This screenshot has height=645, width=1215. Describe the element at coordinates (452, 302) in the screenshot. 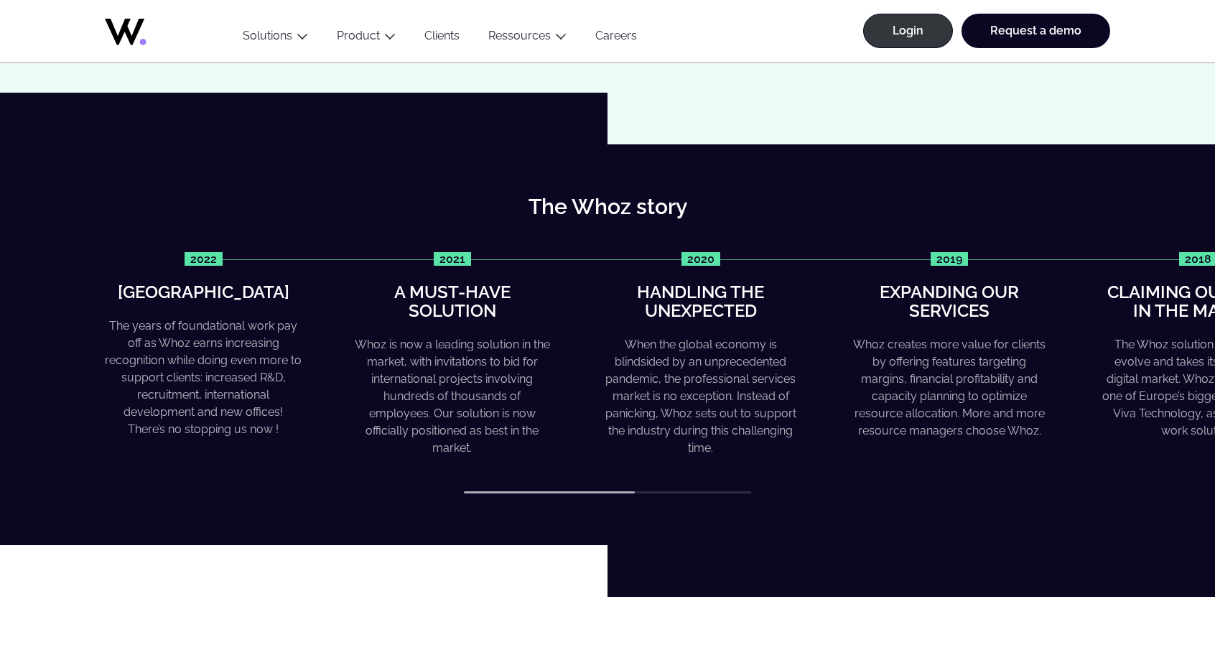

I see `h4: A must-have solution` at that location.